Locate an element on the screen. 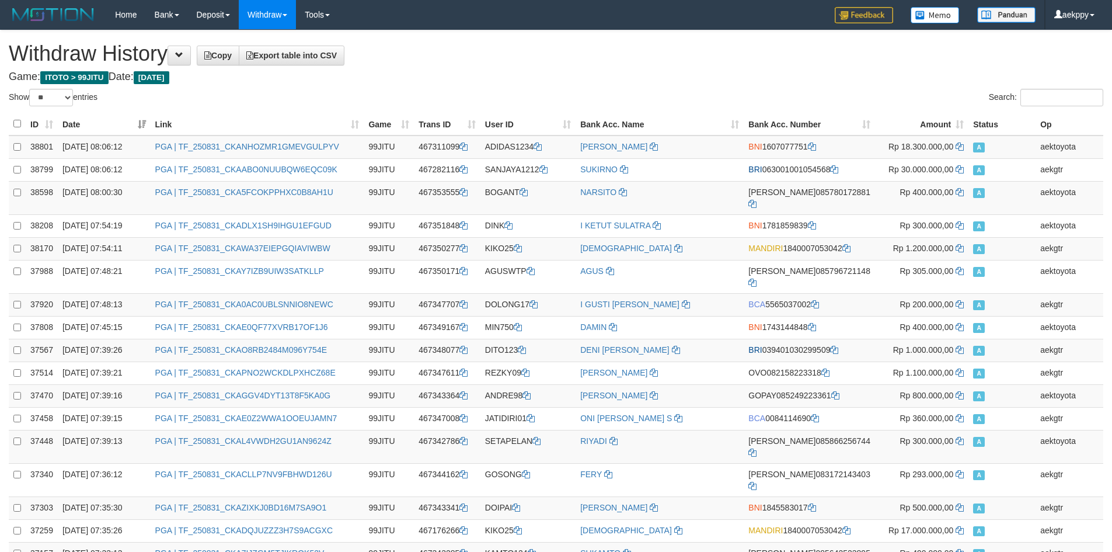 This screenshot has height=552, width=1112. td: DITO123 is located at coordinates (528, 350).